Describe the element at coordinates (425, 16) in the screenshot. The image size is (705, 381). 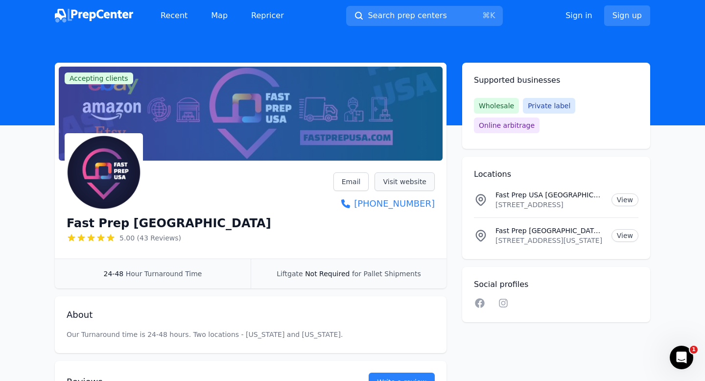
I see `button: Search prep centers⌘K` at that location.